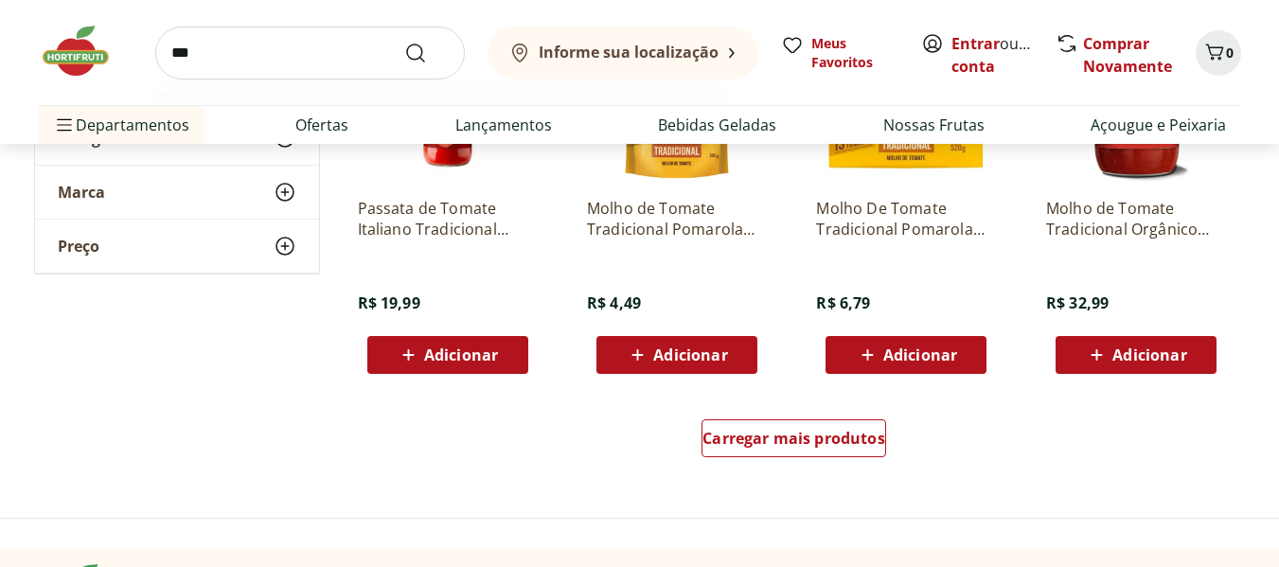  What do you see at coordinates (1230, 52) in the screenshot?
I see `span: 0` at bounding box center [1230, 52].